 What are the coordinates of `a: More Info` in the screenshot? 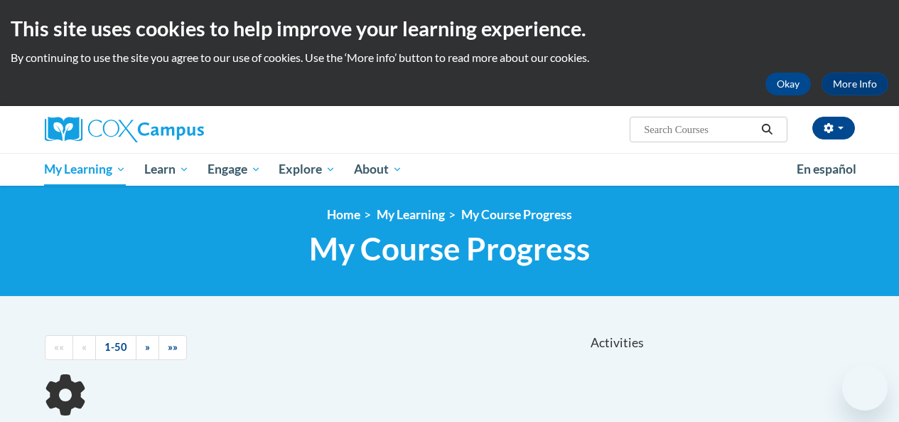 It's located at (855, 84).